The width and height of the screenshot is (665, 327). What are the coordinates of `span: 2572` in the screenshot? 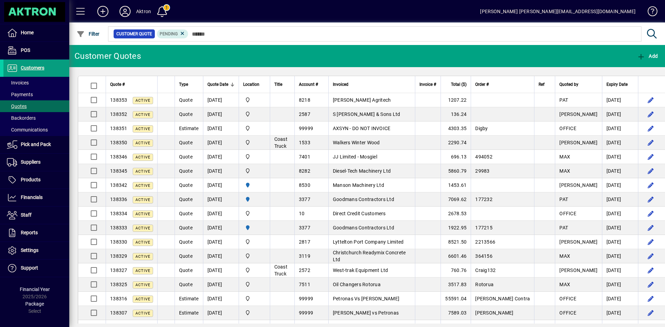 It's located at (305, 271).